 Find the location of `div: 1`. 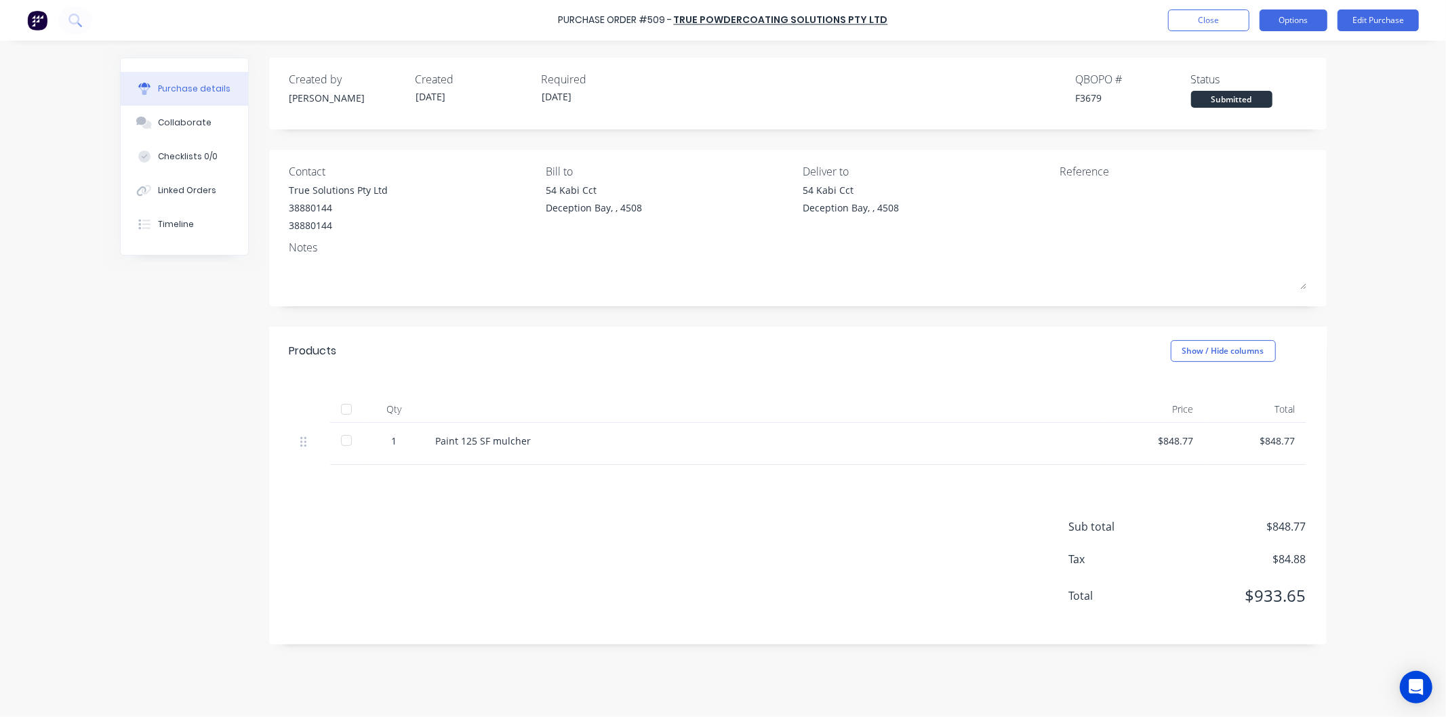

div: 1 is located at coordinates (395, 441).